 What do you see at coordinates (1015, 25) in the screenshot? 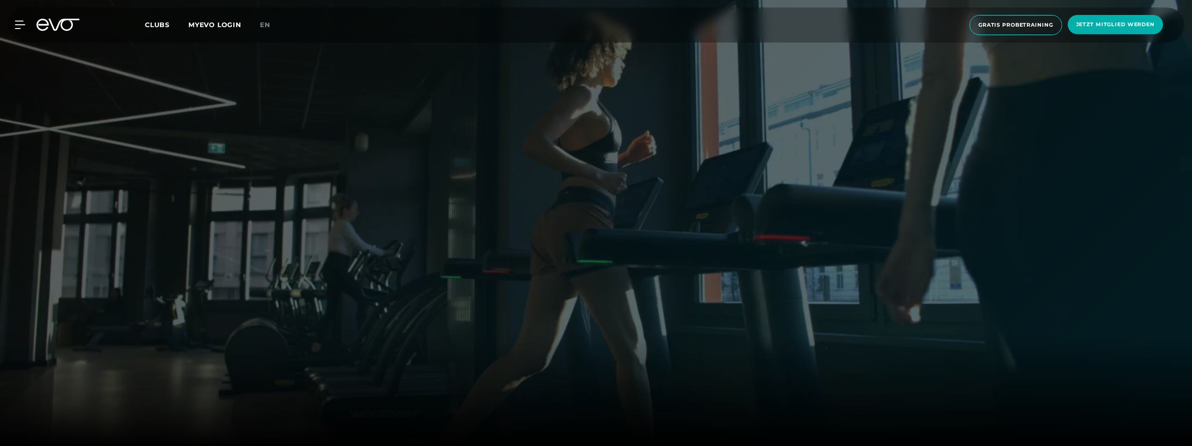
I see `span: Gratis Probetraining` at bounding box center [1015, 25].